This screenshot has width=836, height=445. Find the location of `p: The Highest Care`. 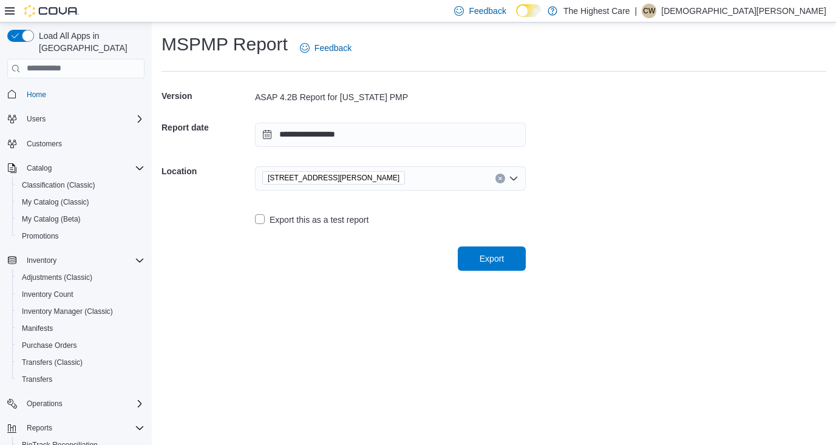

p: The Highest Care is located at coordinates (597, 11).